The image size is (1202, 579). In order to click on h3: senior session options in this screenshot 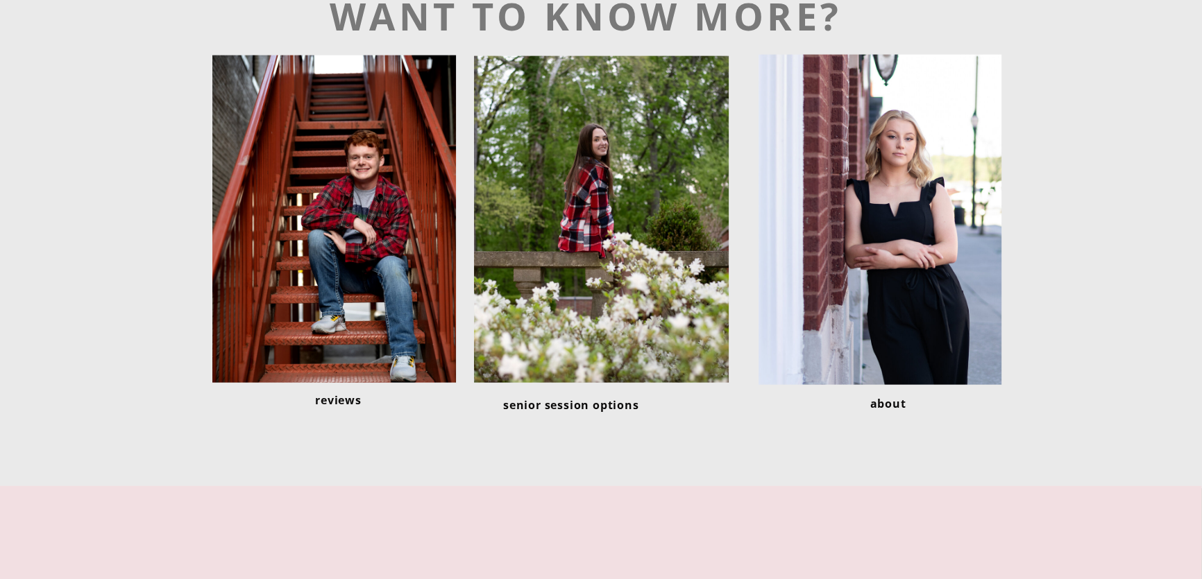, I will do `click(601, 402)`.